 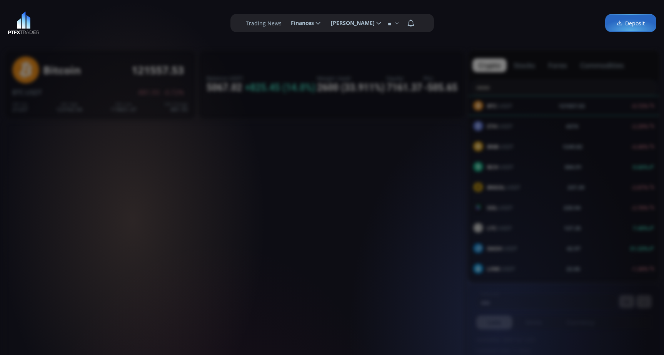 What do you see at coordinates (23, 23) in the screenshot?
I see `img: LOGO` at bounding box center [23, 23].